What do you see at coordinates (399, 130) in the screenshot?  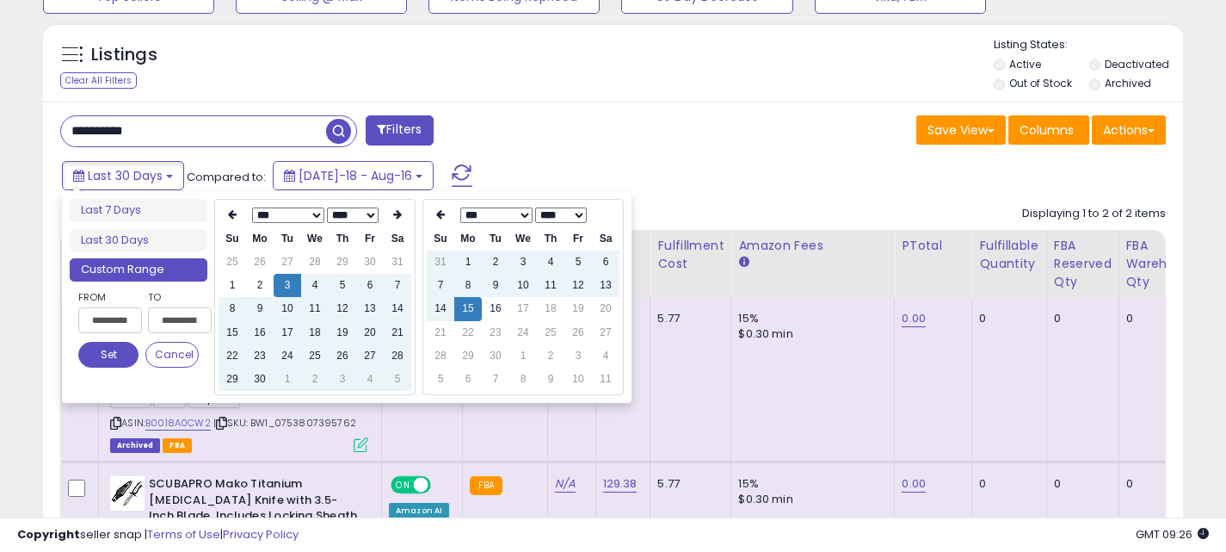 I see `button: Filters` at bounding box center [399, 130].